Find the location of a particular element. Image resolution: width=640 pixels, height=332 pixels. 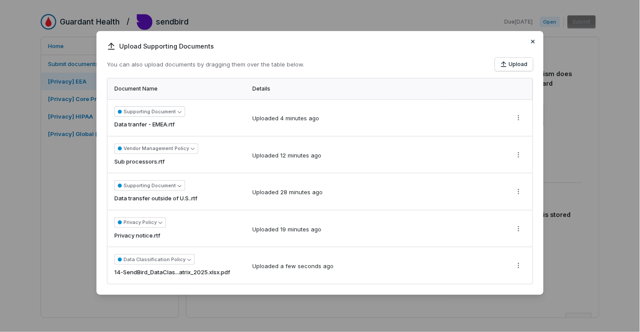

div: 28 minutes ago is located at coordinates (301, 192).